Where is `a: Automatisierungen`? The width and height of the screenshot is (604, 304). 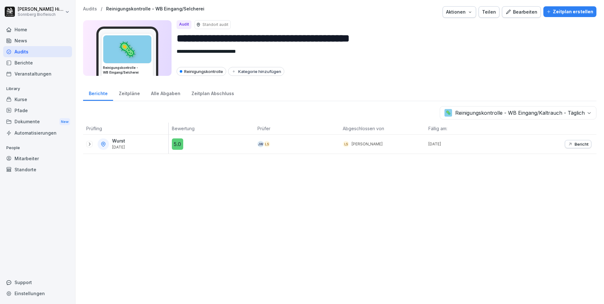 a: Automatisierungen is located at coordinates (38, 133).